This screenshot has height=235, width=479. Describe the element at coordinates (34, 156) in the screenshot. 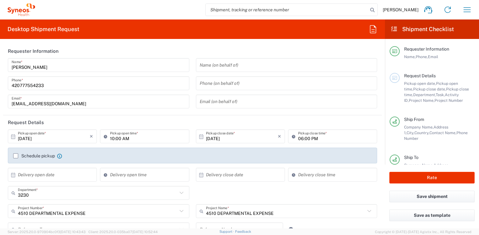

I see `label: Schedule pickup` at that location.